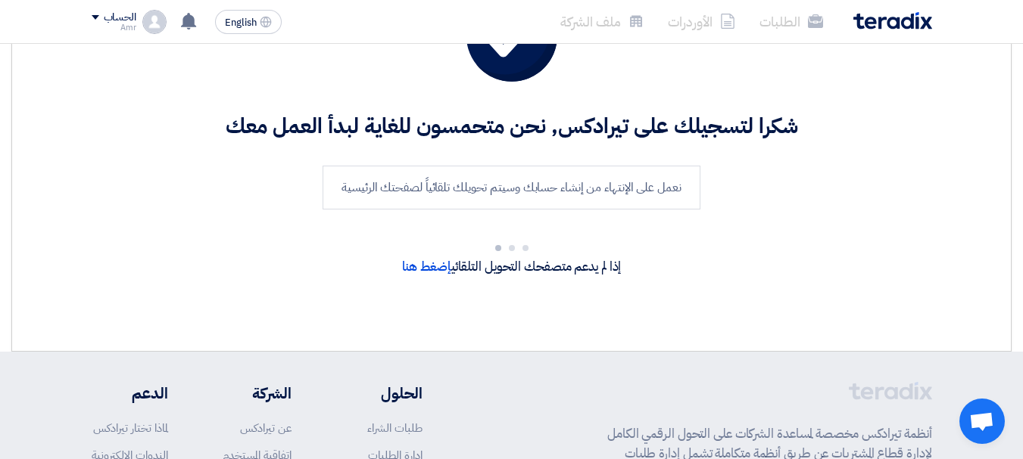 Image resolution: width=1023 pixels, height=459 pixels. What do you see at coordinates (248, 22) in the screenshot?
I see `button: English` at bounding box center [248, 22].